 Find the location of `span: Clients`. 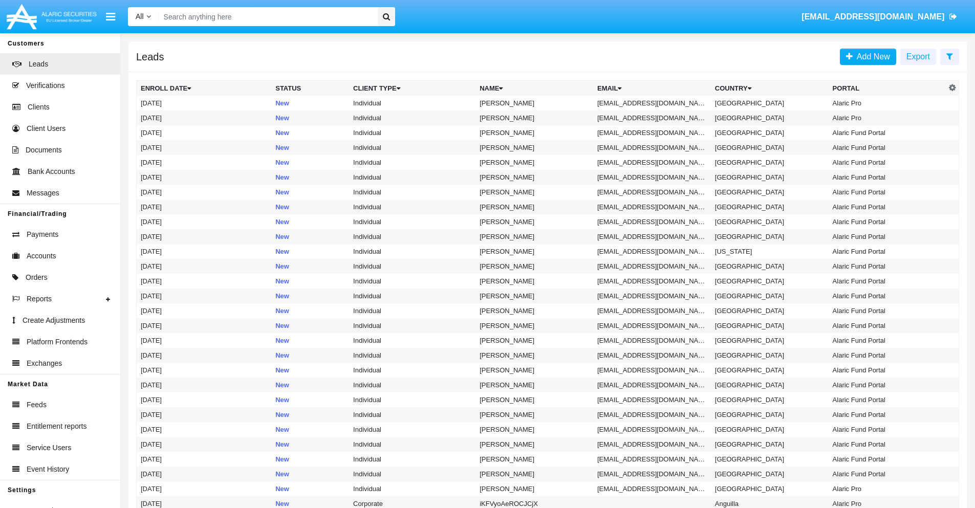

span: Clients is located at coordinates (38, 107).